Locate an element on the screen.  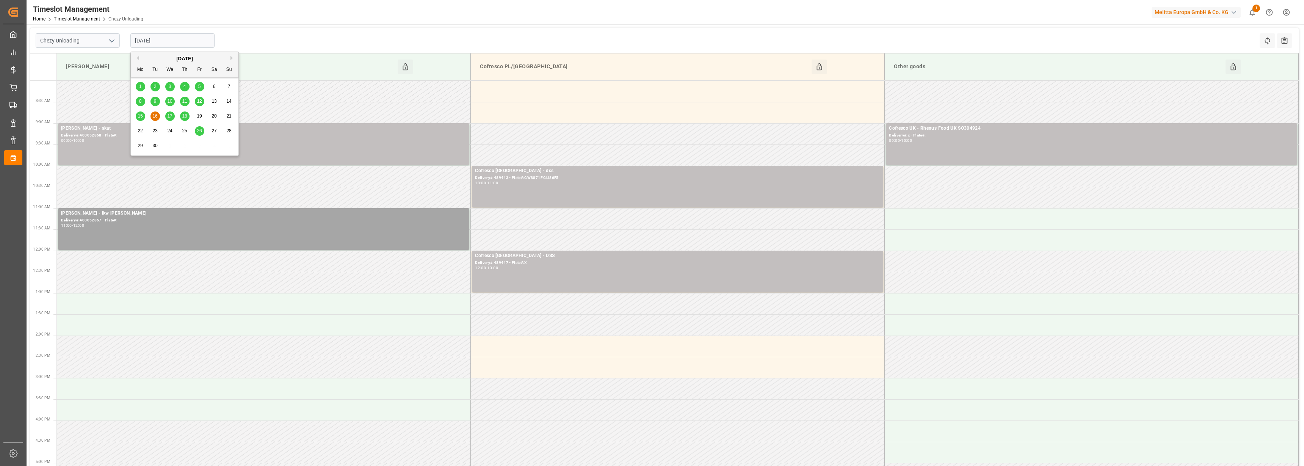
span: 2 is located at coordinates (155, 86).